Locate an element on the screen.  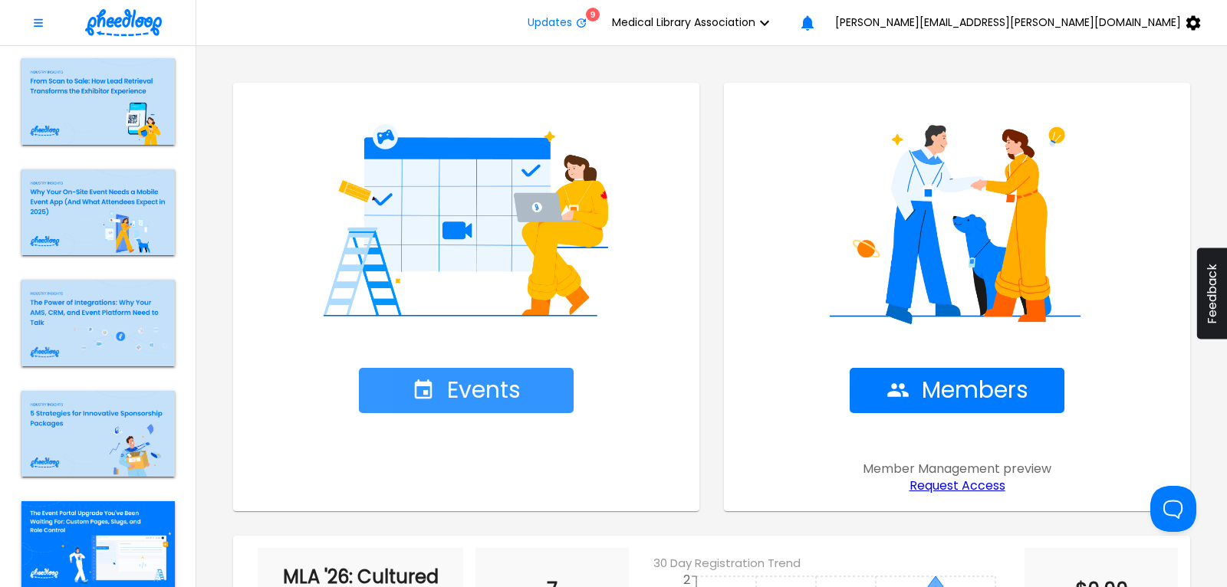
span: Members is located at coordinates (957, 390).